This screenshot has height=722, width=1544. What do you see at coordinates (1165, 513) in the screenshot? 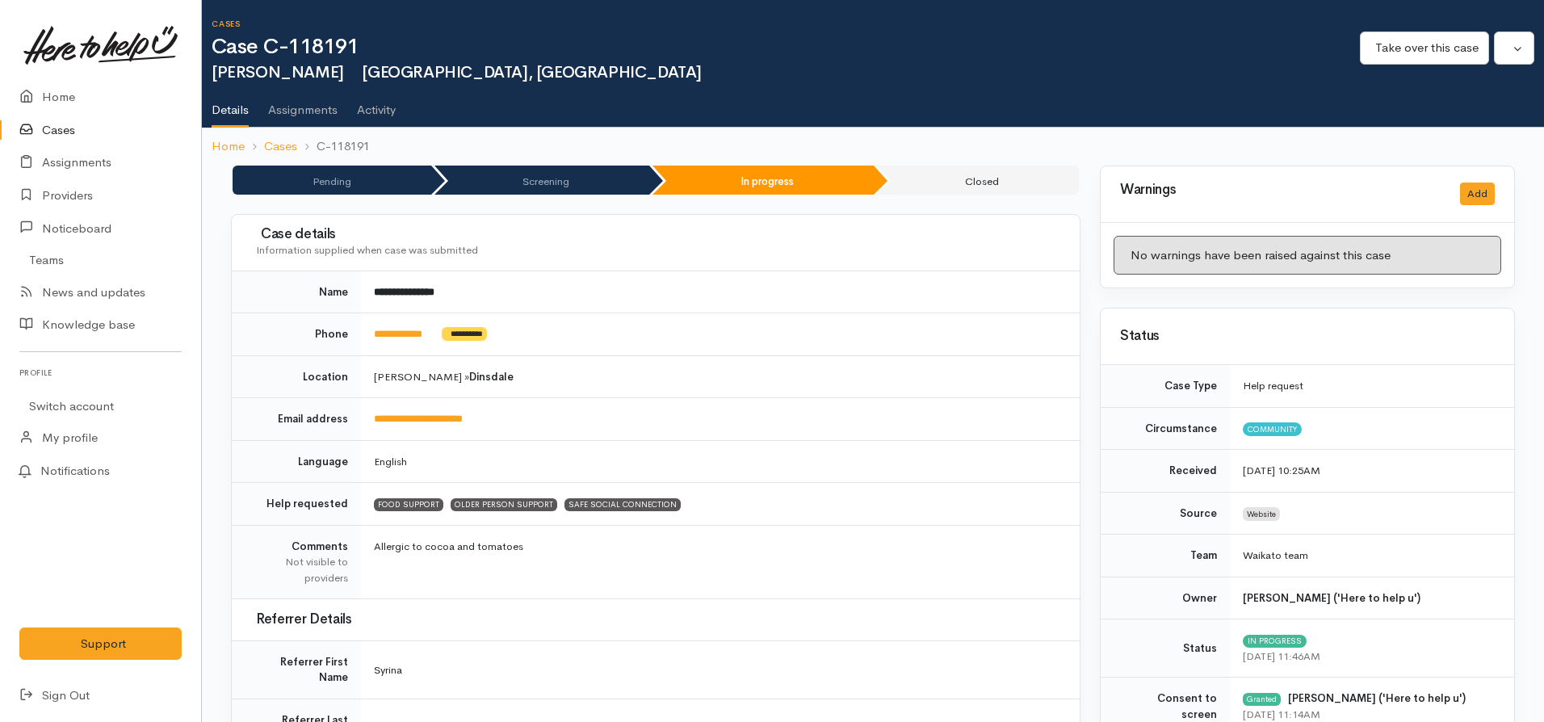
I see `td: Source` at bounding box center [1165, 513].